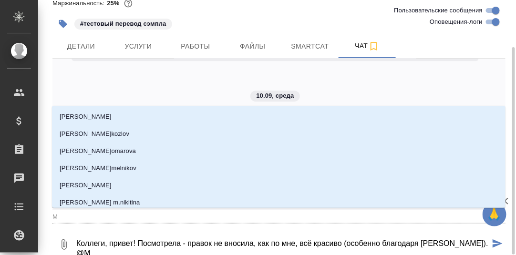  Describe the element at coordinates (63, 24) in the screenshot. I see `button: Добавить тэг` at that location.